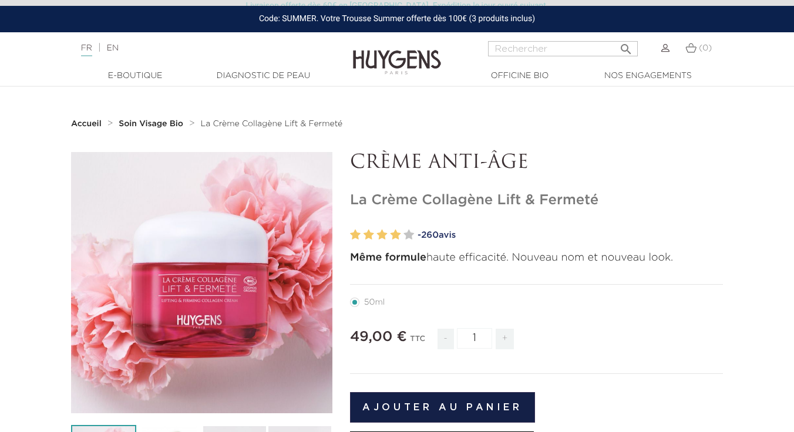 Image resolution: width=794 pixels, height=432 pixels. I want to click on a: -260avis, so click(571, 236).